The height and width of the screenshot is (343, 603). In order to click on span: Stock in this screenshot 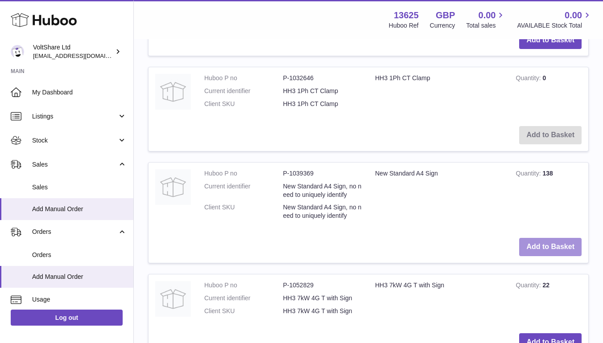, I will do `click(74, 140)`.